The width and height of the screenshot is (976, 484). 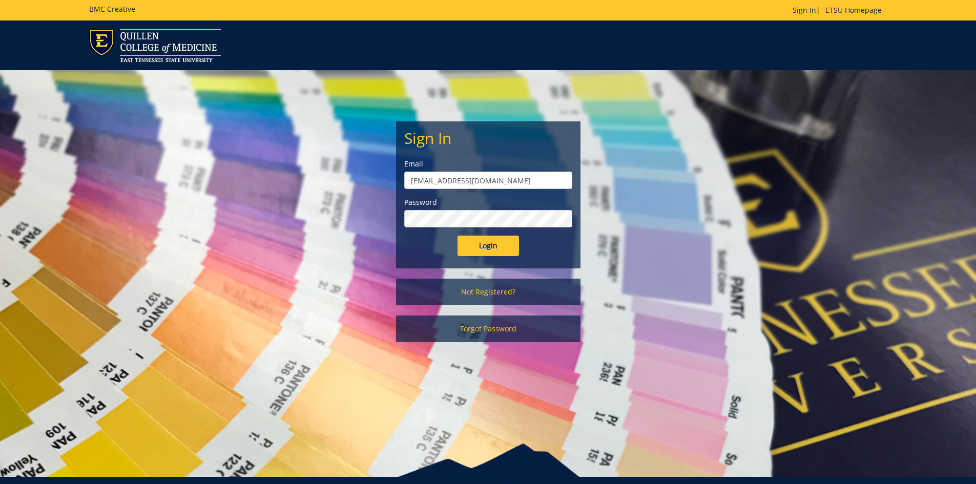 What do you see at coordinates (804, 10) in the screenshot?
I see `a: Sign In` at bounding box center [804, 10].